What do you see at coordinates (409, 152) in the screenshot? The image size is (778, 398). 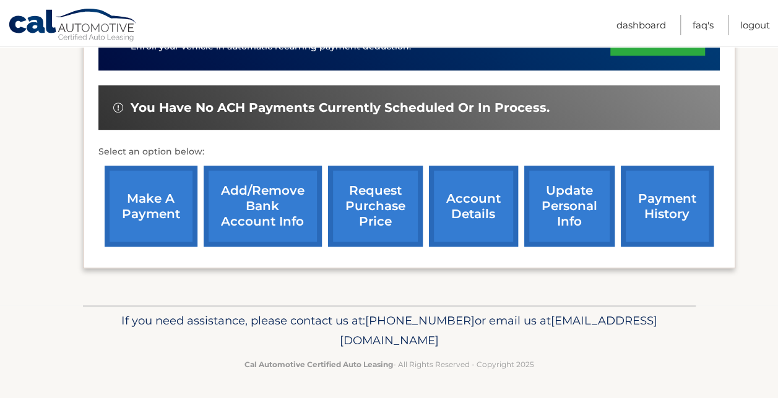 I see `p: Select an option below:` at bounding box center [409, 152].